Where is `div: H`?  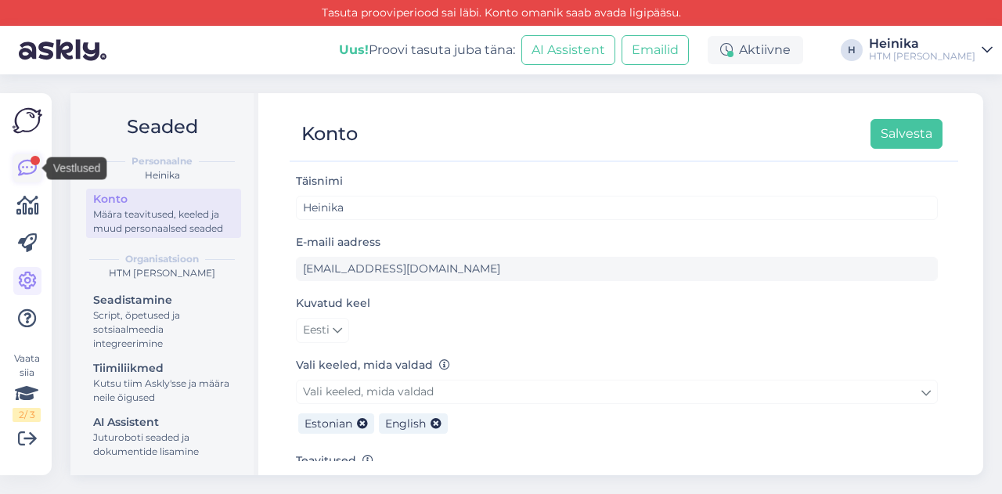 div: H is located at coordinates (852, 50).